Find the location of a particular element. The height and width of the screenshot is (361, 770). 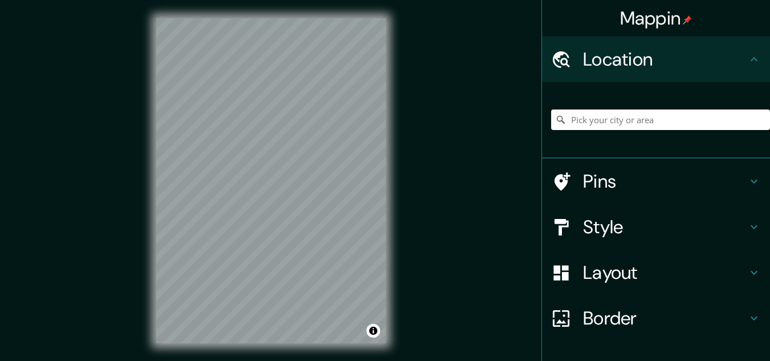

div: Pins is located at coordinates (656, 181).